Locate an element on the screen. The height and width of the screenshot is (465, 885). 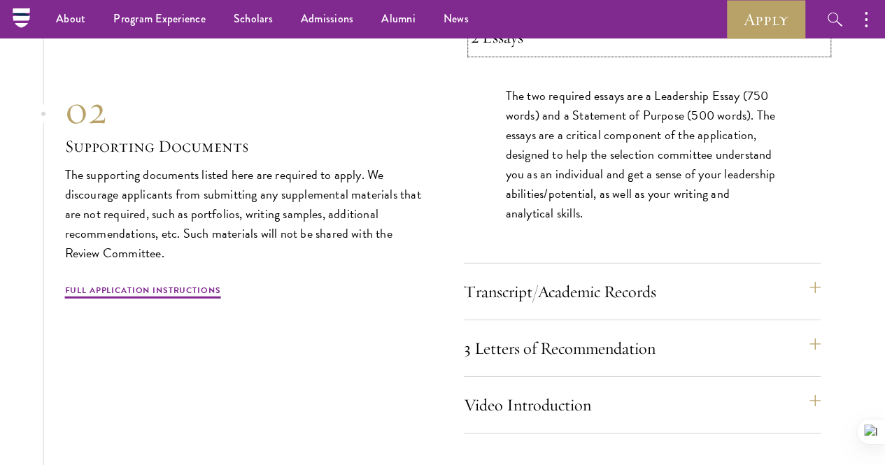
a: Full Application Instructions is located at coordinates (143, 292).